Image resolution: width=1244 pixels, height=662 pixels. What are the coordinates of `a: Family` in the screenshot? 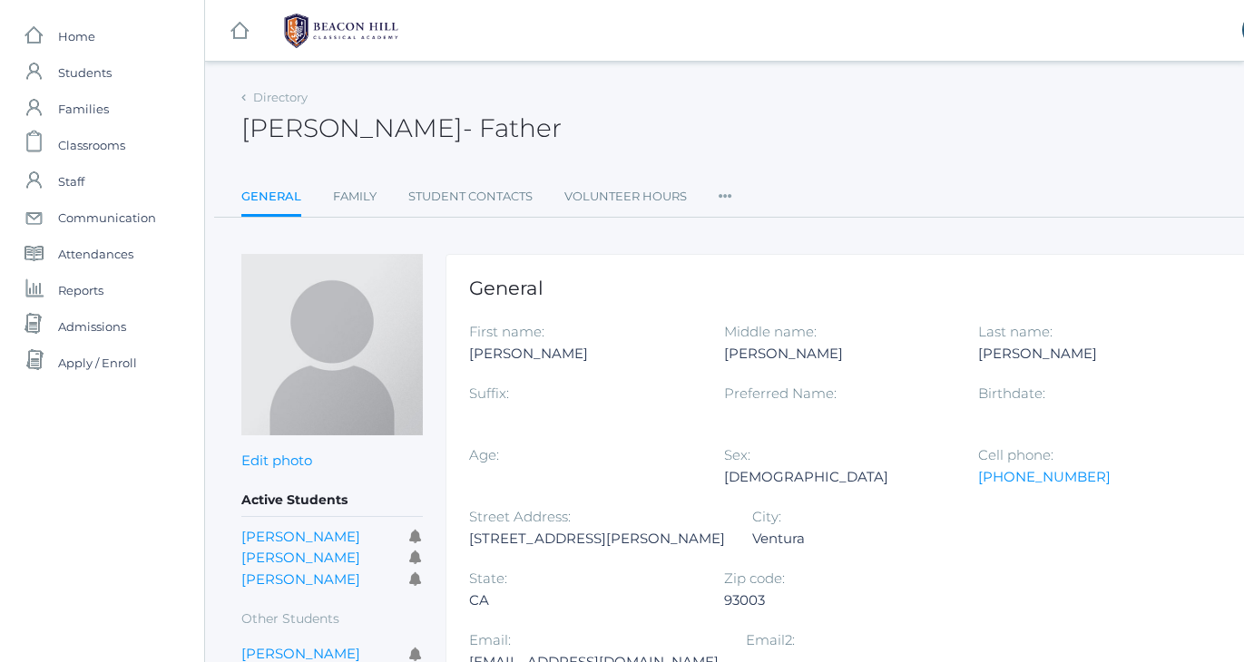 It's located at (355, 197).